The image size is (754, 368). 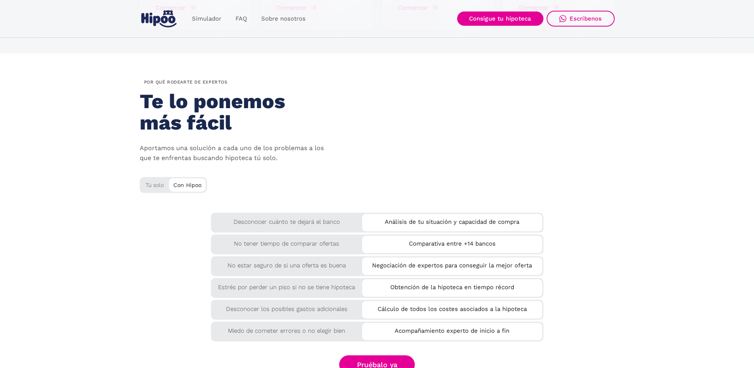 What do you see at coordinates (287, 241) in the screenshot?
I see `div: No tener tiempo de comparar ofertas` at bounding box center [287, 241].